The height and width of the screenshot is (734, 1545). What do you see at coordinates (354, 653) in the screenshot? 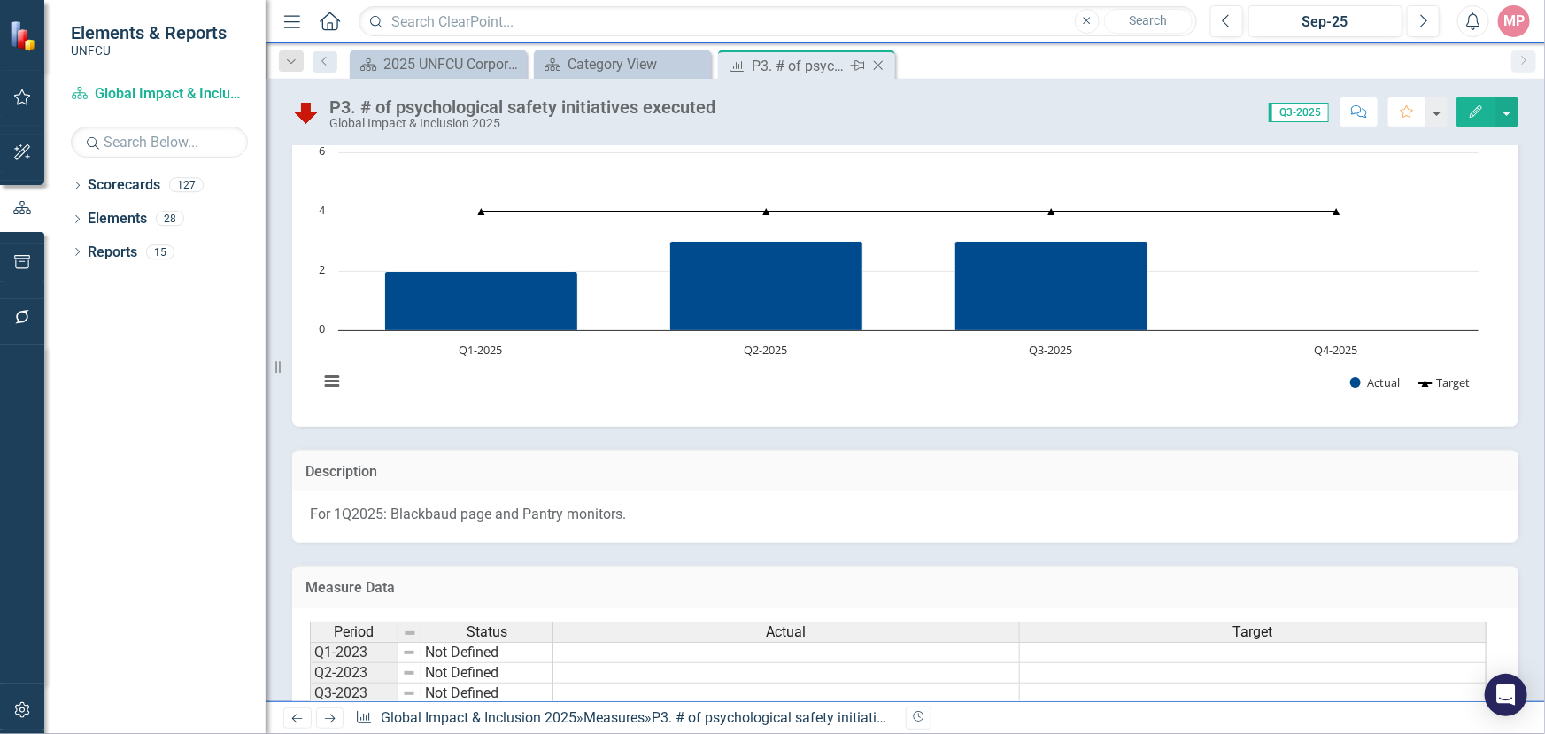
I see `td: Q1-2023` at bounding box center [354, 653].